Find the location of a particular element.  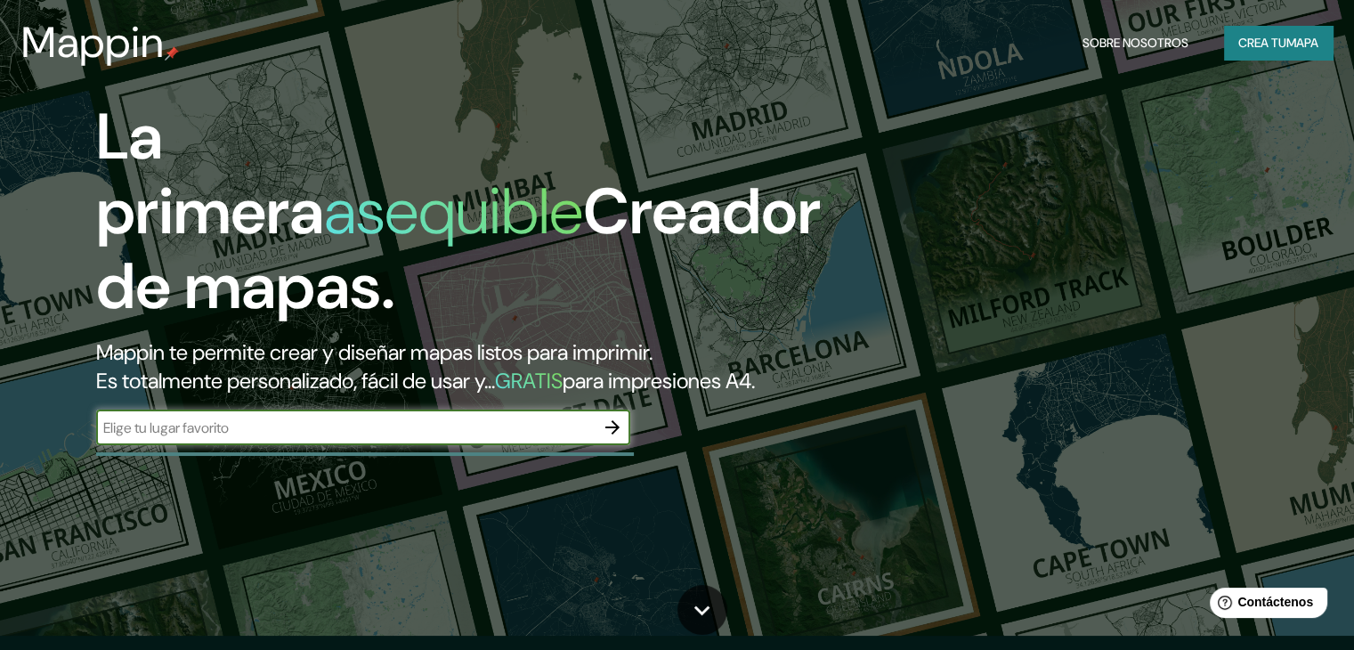

font: Sobre nosotros is located at coordinates (1135, 43).